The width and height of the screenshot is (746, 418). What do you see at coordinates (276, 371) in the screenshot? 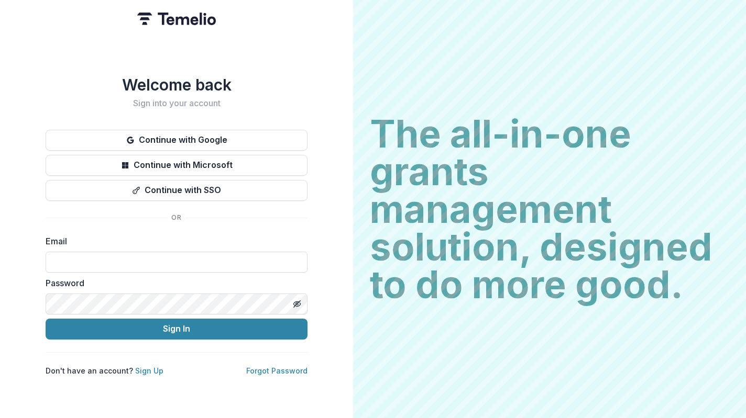
I see `a: Forgot Password` at bounding box center [276, 371].